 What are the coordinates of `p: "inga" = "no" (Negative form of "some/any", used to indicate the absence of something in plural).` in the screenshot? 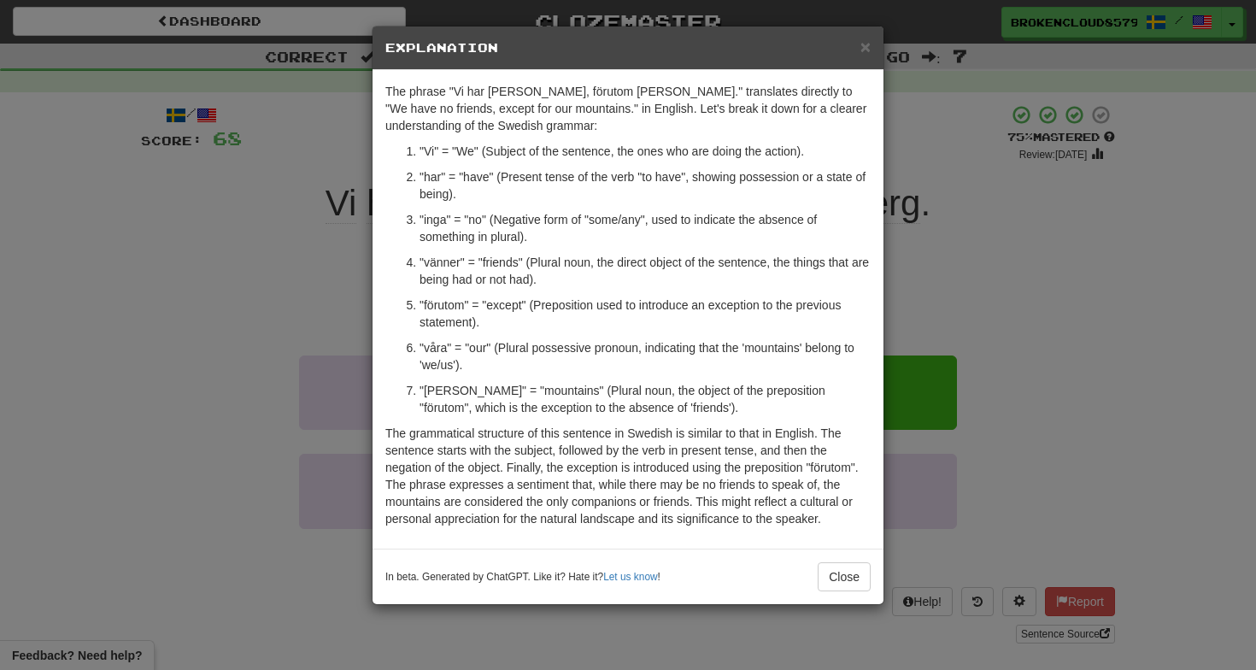 It's located at (645, 228).